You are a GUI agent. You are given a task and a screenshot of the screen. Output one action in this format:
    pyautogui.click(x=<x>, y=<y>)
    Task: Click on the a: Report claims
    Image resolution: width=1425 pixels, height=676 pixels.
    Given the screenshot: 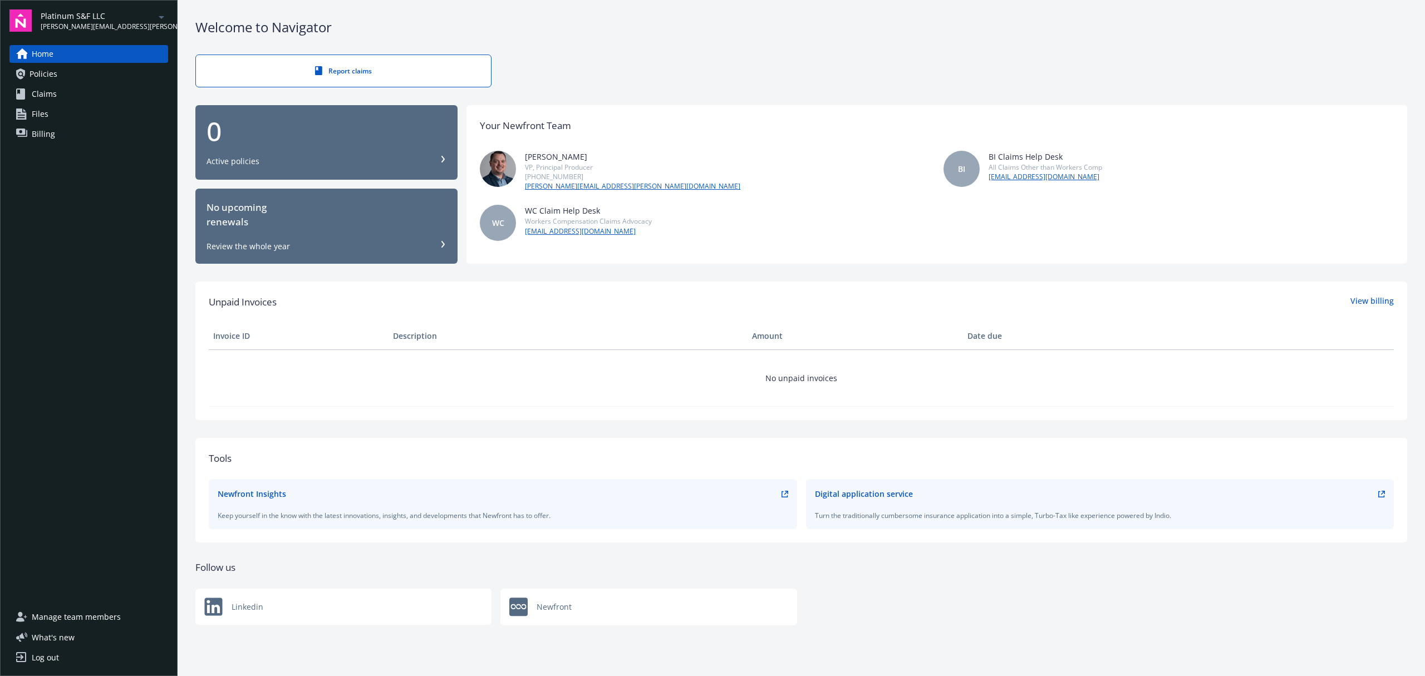 What is the action you would take?
    pyautogui.click(x=343, y=71)
    